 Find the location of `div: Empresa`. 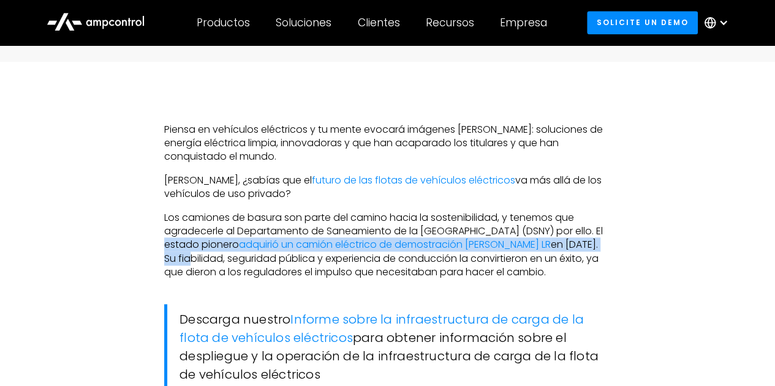

div: Empresa is located at coordinates (523, 23).